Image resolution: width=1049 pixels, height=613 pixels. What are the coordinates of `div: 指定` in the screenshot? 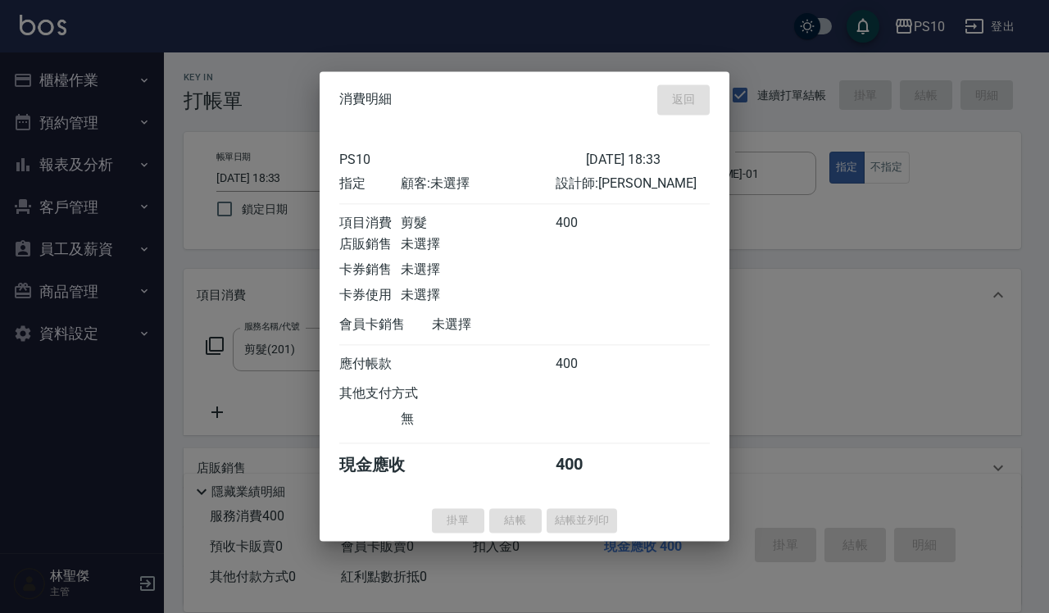 It's located at (369, 184).